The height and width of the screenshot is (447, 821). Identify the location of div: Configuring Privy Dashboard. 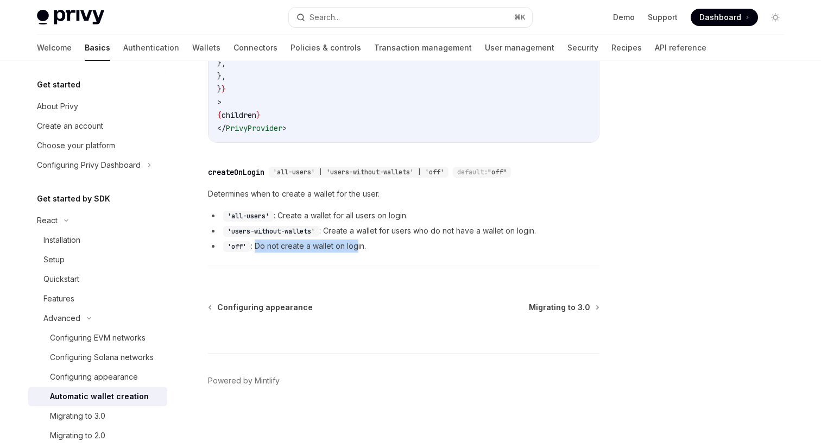
(89, 165).